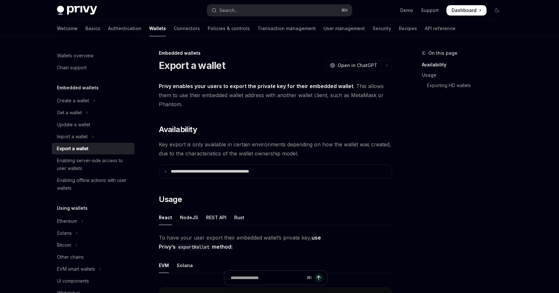 The image size is (559, 293). I want to click on div: Create a wallet, so click(73, 101).